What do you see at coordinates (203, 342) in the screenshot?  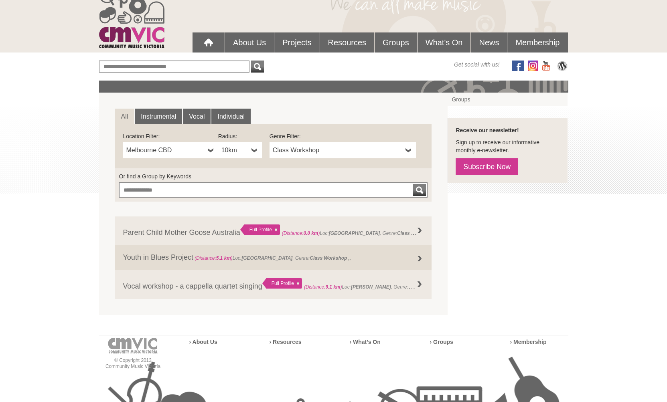 I see `strong: › About Us` at bounding box center [203, 342].